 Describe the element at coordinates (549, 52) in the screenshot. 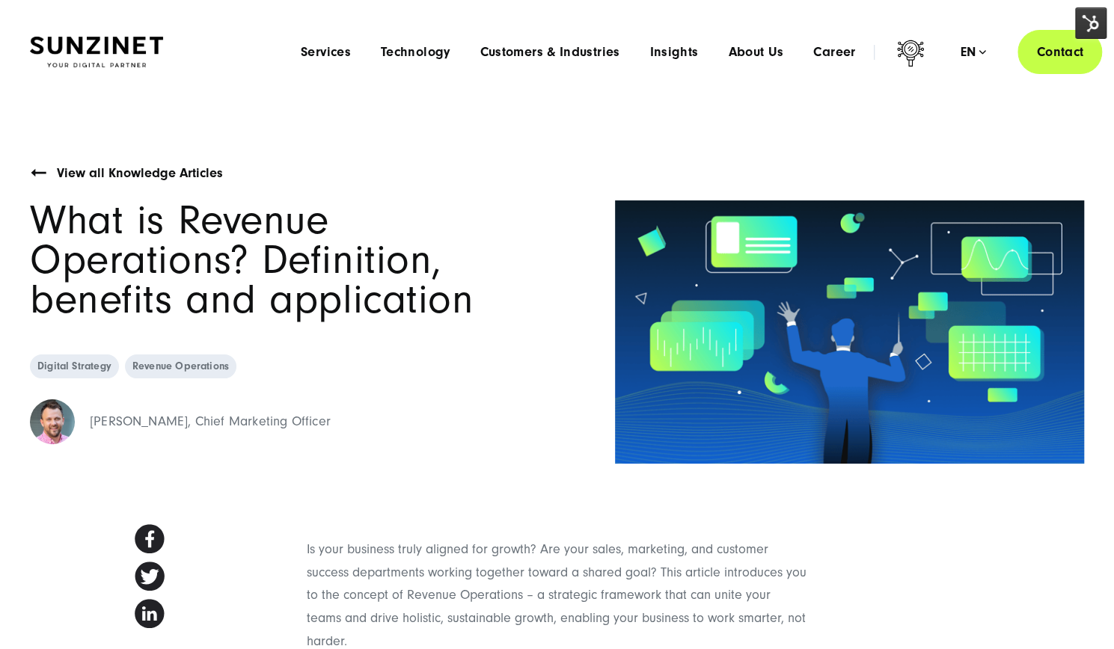

I see `a: Customers & Industries` at that location.